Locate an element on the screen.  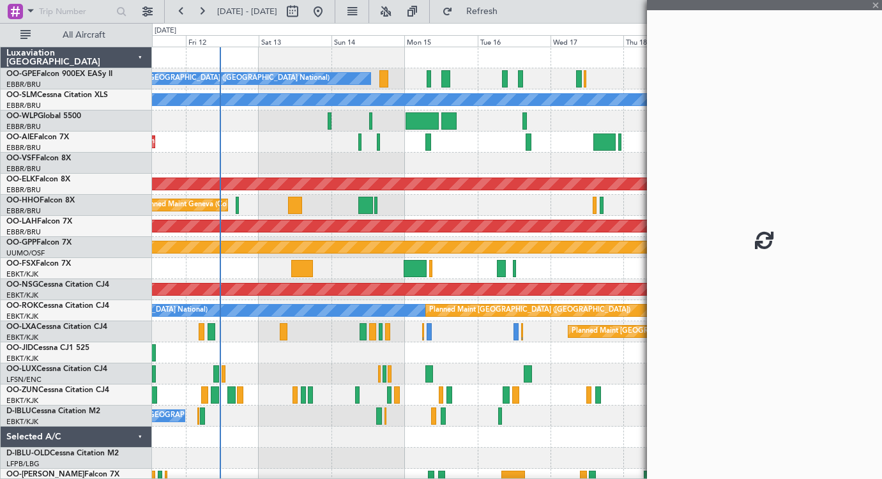
span: OO-GPP is located at coordinates (21, 243).